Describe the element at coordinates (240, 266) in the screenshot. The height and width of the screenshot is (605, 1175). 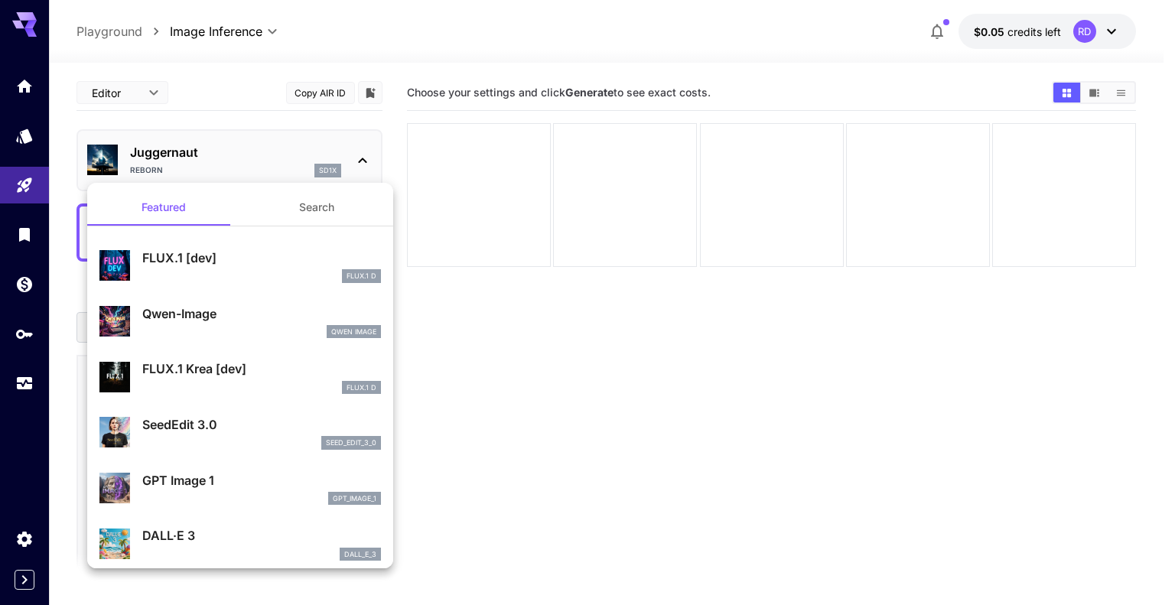
I see `div: FLUX.1 [dev]FLUX.1 D` at that location.